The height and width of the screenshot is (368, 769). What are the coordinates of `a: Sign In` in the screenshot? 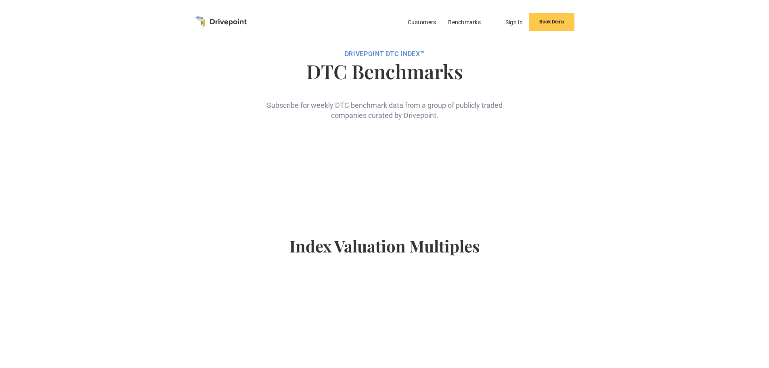 It's located at (515, 22).